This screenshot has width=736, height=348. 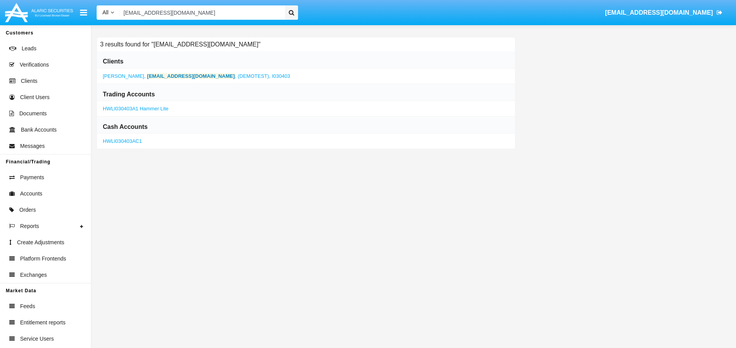 What do you see at coordinates (33, 275) in the screenshot?
I see `span: Exchanges` at bounding box center [33, 275].